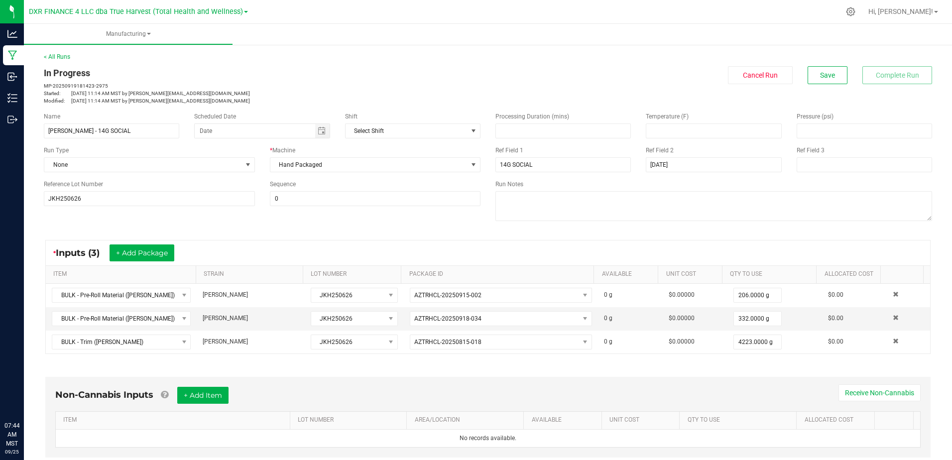 This screenshot has width=952, height=460. What do you see at coordinates (203, 395) in the screenshot?
I see `button: + Add Item` at bounding box center [203, 395].